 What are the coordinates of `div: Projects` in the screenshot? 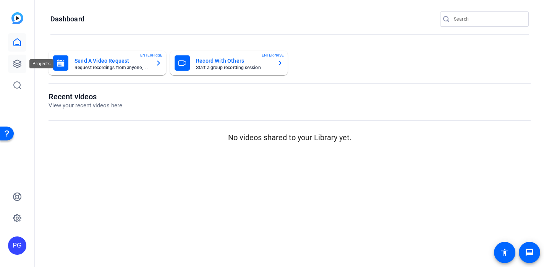 It's located at (41, 64).